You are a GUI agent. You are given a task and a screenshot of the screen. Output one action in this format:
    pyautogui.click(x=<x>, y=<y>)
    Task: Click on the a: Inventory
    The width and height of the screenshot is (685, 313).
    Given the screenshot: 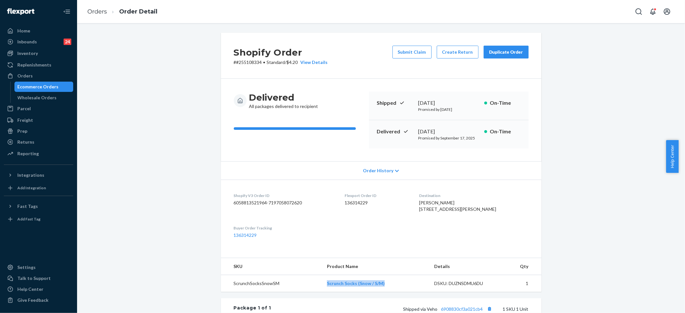 What is the action you would take?
    pyautogui.click(x=39, y=53)
    